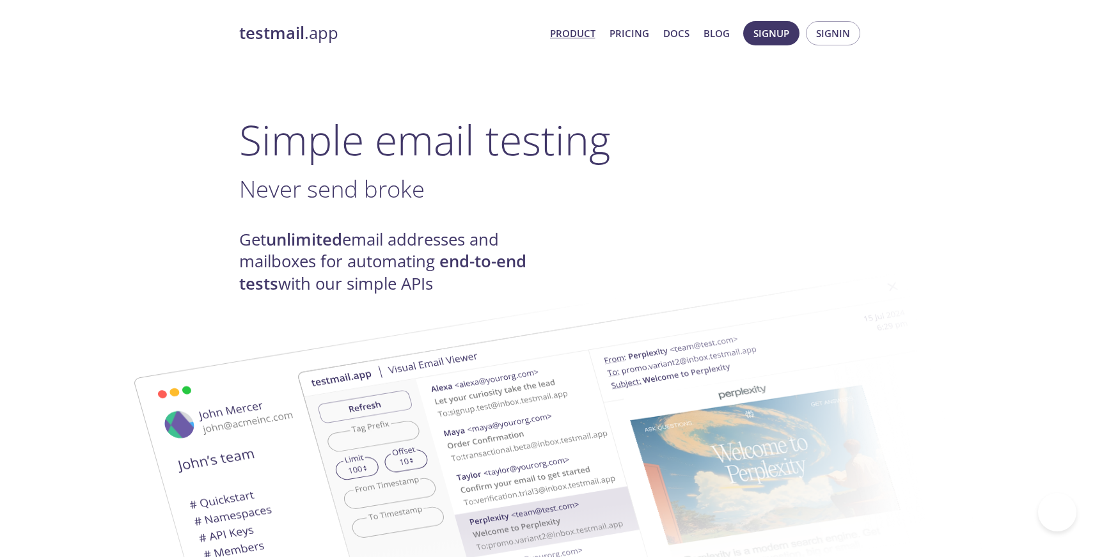 The width and height of the screenshot is (1102, 557). Describe the element at coordinates (833, 33) in the screenshot. I see `span: Signin` at that location.